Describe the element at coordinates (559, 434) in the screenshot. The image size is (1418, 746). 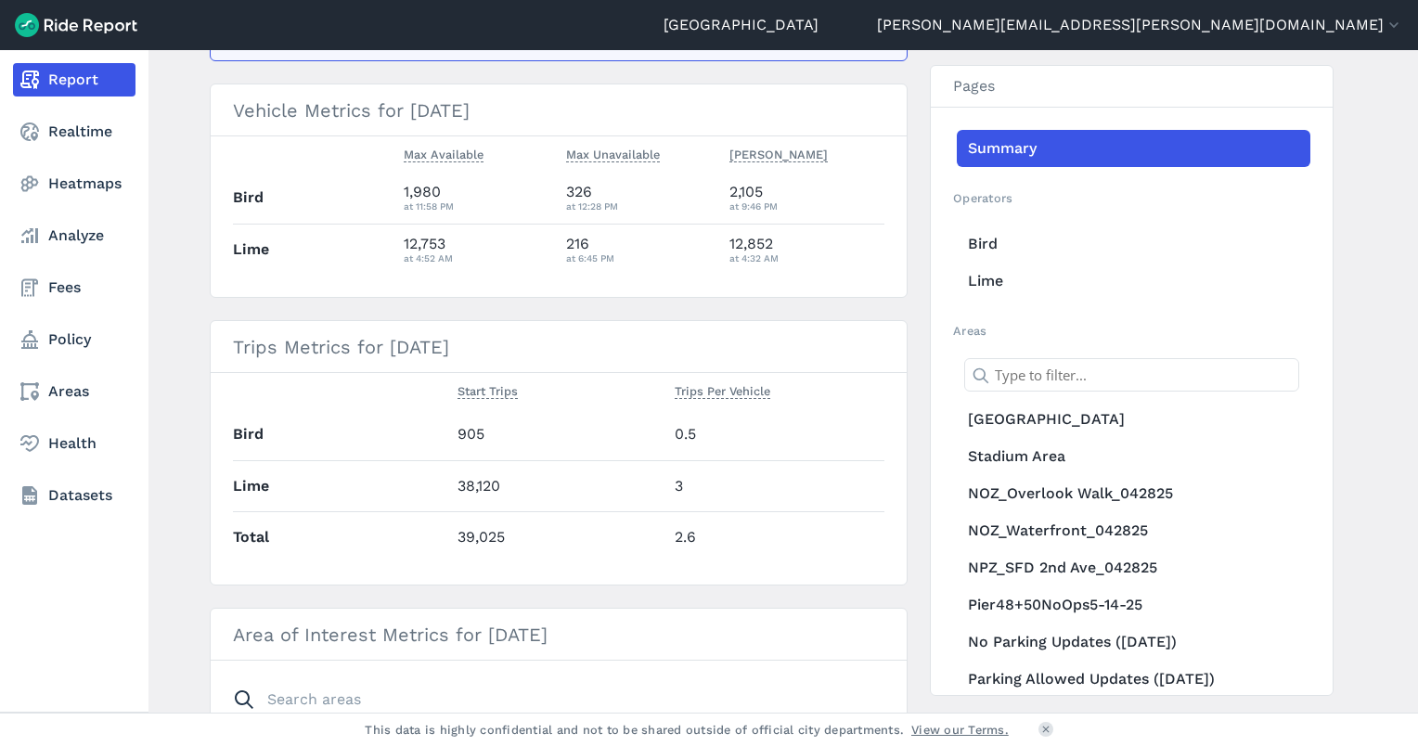
I see `td: 905` at that location.